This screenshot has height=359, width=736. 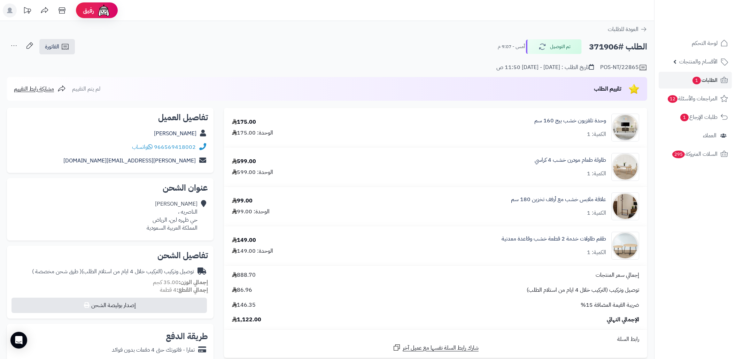 I want to click on div: الوحدة: 149.00, so click(x=253, y=251).